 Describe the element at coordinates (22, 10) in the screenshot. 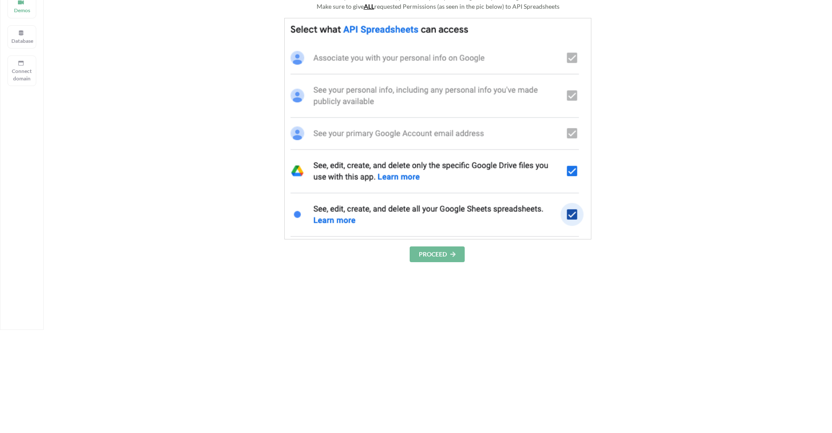

I see `p: Demos` at that location.